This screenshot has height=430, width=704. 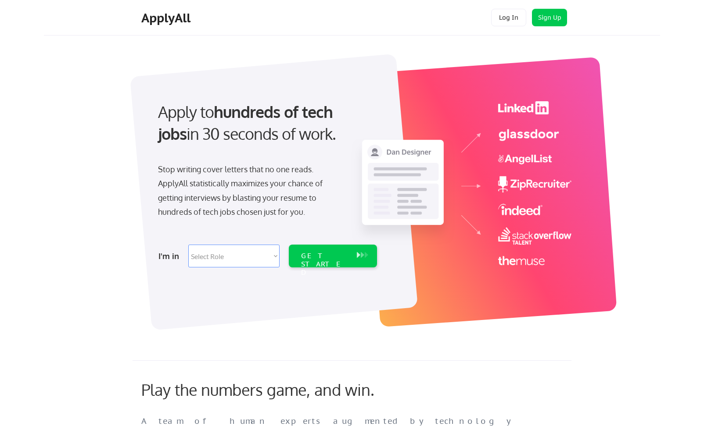 I want to click on div: I'm in, so click(x=171, y=256).